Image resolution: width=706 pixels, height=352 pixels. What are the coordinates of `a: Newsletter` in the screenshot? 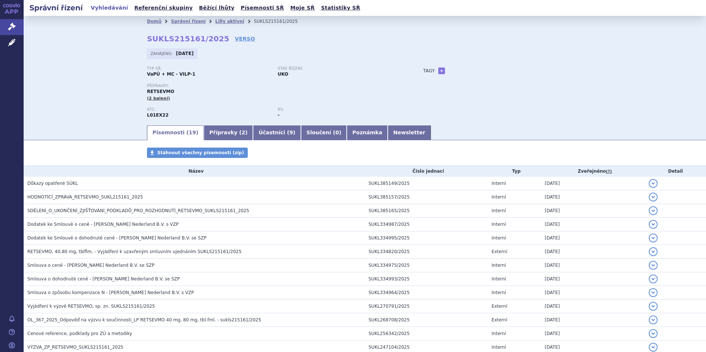 It's located at (409, 133).